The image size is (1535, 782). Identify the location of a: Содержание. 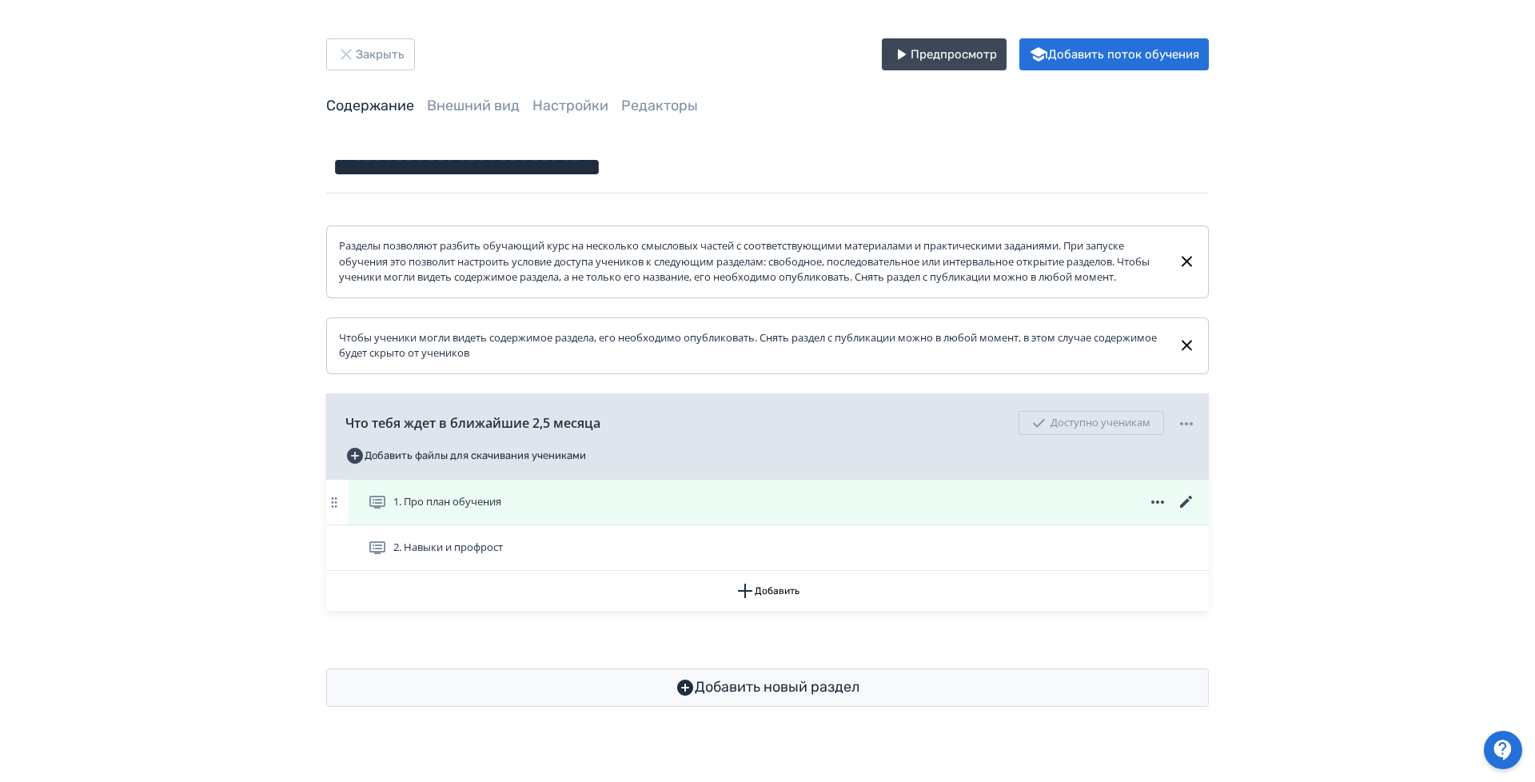
(370, 106).